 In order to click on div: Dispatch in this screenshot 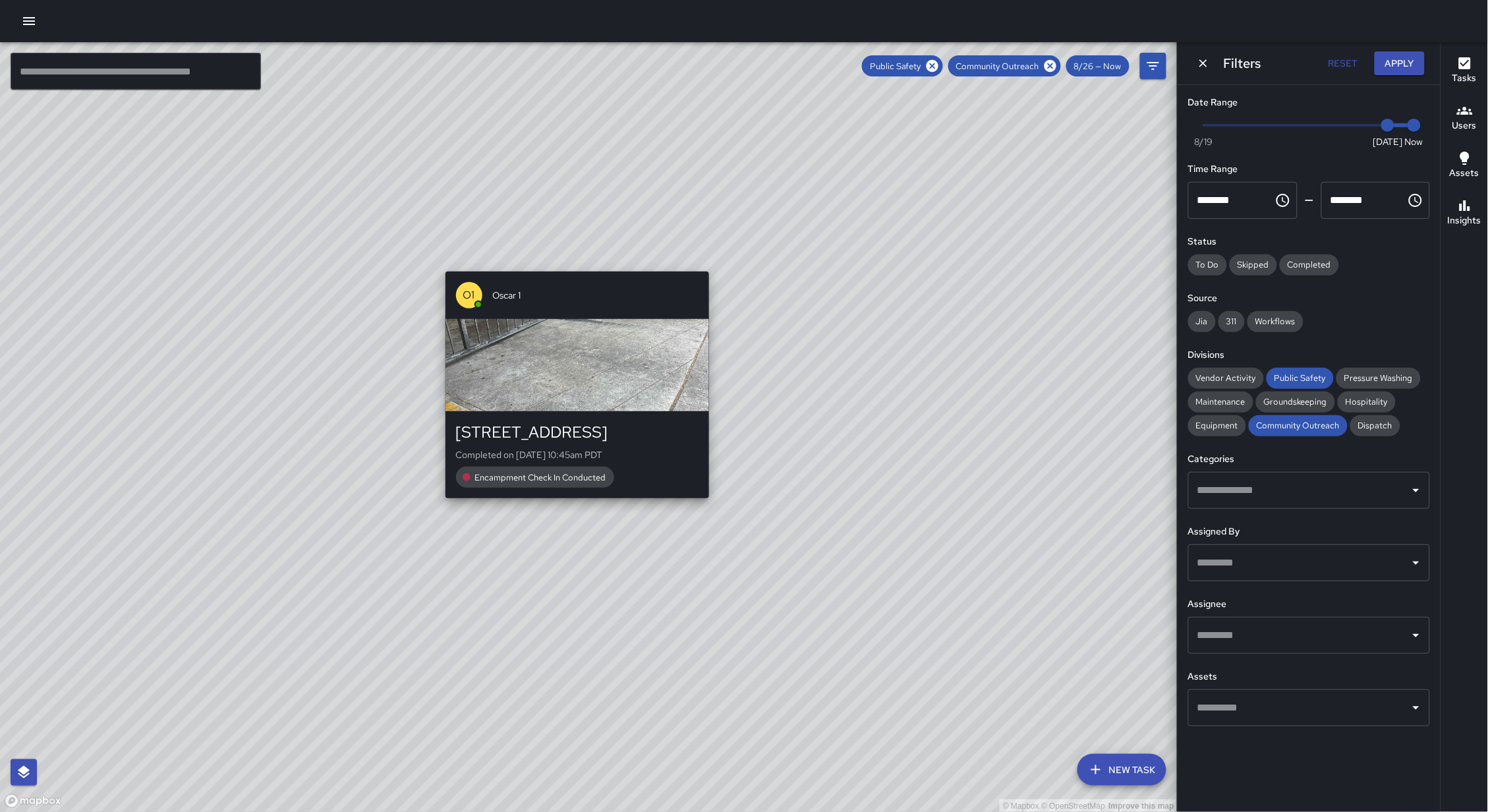, I will do `click(1376, 426)`.